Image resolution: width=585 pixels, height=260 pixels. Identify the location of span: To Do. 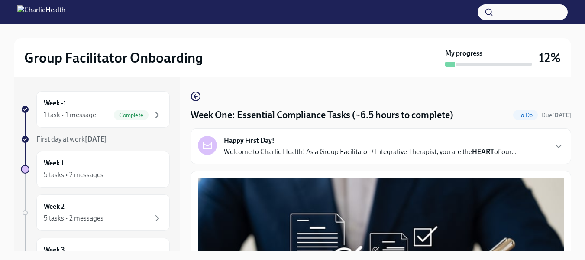
(526, 115).